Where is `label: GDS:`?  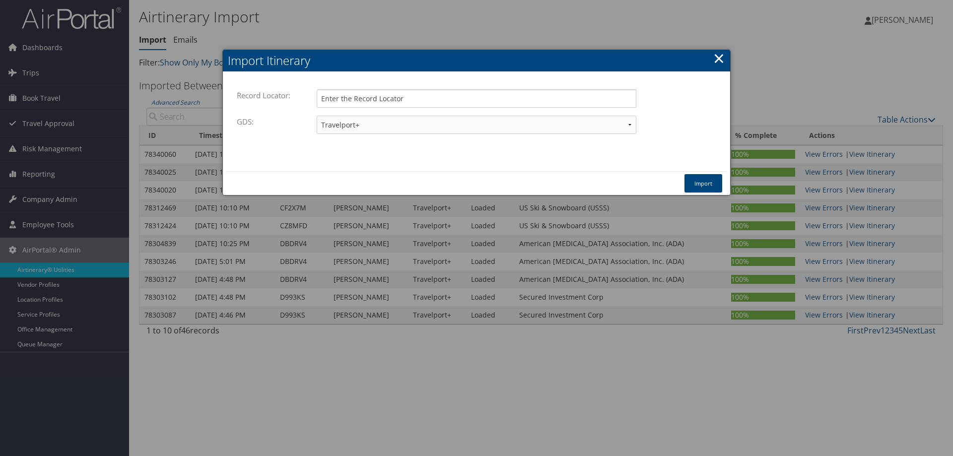
label: GDS: is located at coordinates (248, 122).